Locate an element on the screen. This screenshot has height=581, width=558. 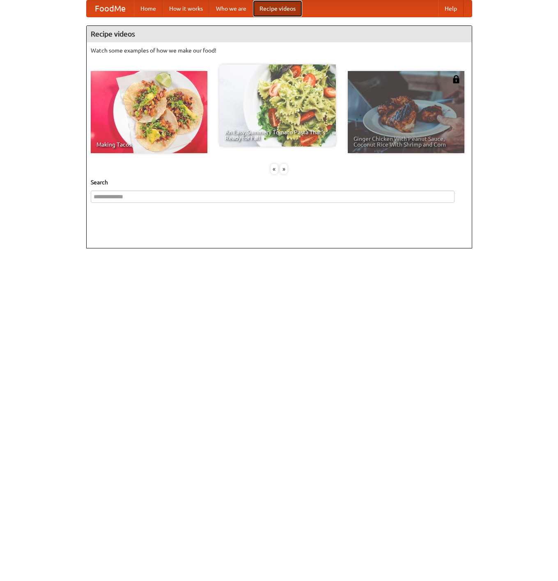
a: How it works is located at coordinates (186, 9).